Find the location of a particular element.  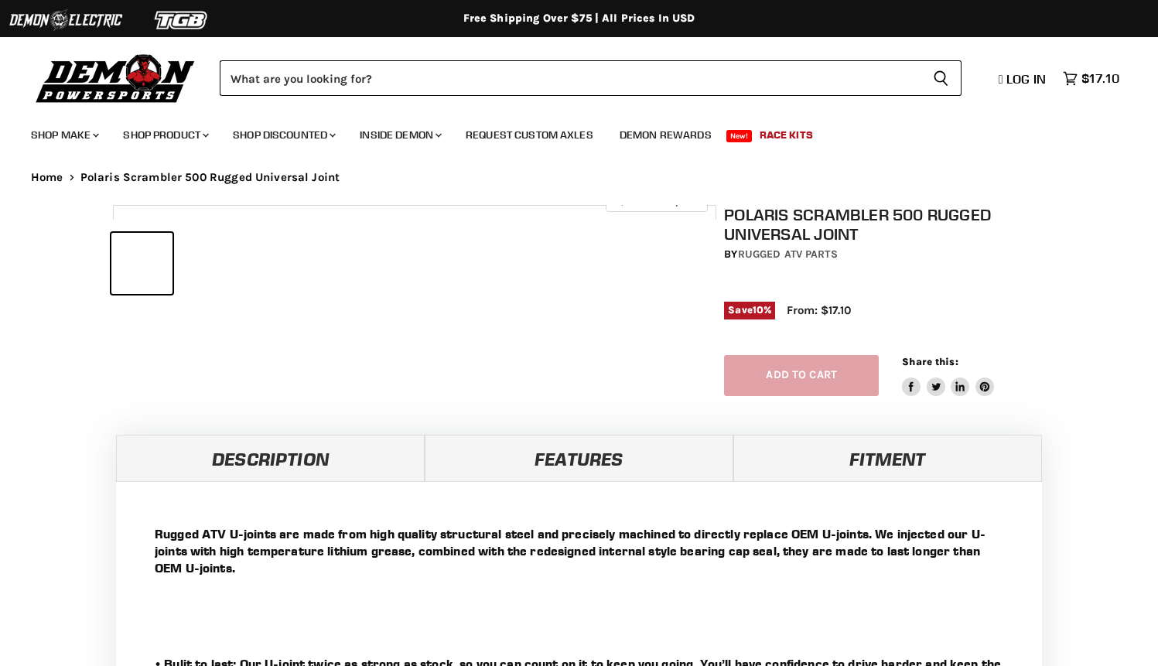

aside: Share this: is located at coordinates (948, 375).